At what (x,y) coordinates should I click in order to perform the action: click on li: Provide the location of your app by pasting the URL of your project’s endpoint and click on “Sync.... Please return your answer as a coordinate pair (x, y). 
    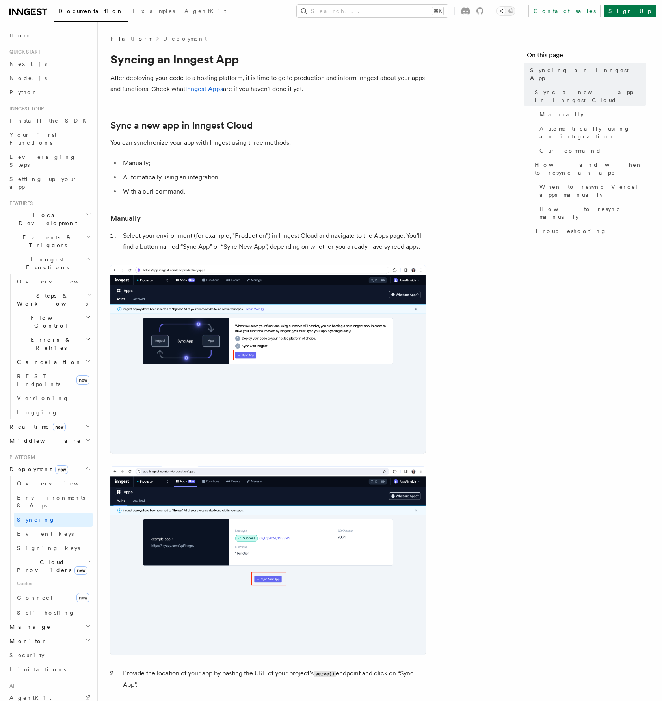
    Looking at the image, I should click on (273, 679).